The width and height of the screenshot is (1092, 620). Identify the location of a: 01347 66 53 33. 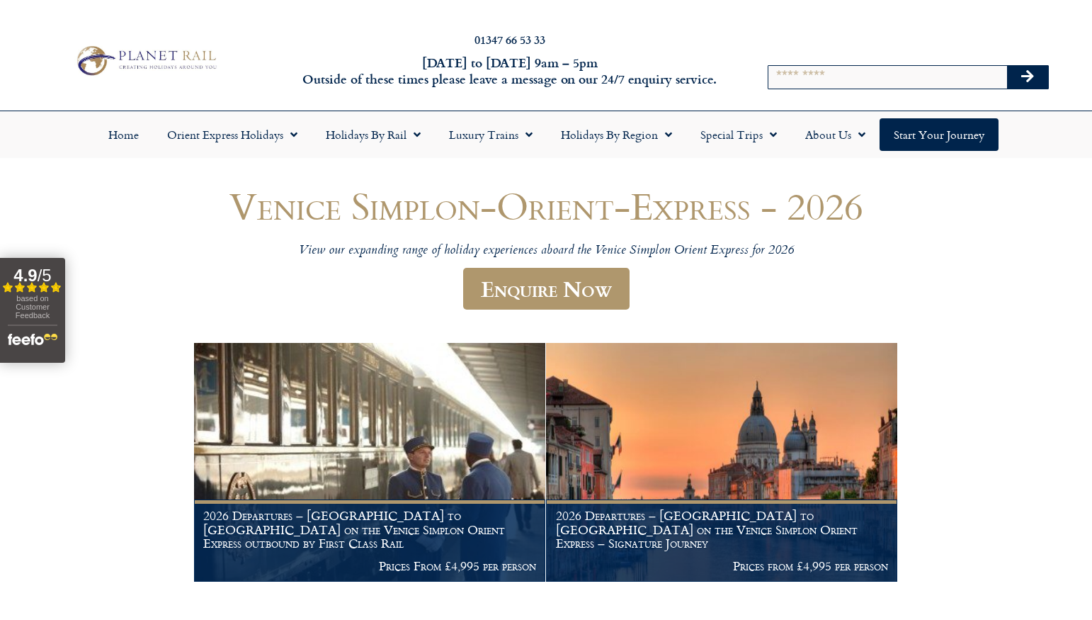
(510, 39).